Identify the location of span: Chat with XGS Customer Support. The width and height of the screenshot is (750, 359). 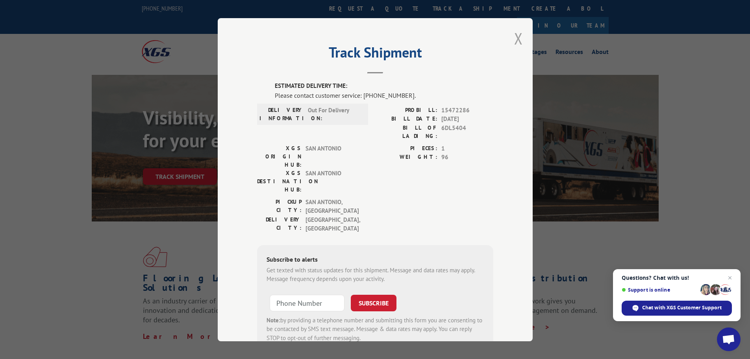
(682, 308).